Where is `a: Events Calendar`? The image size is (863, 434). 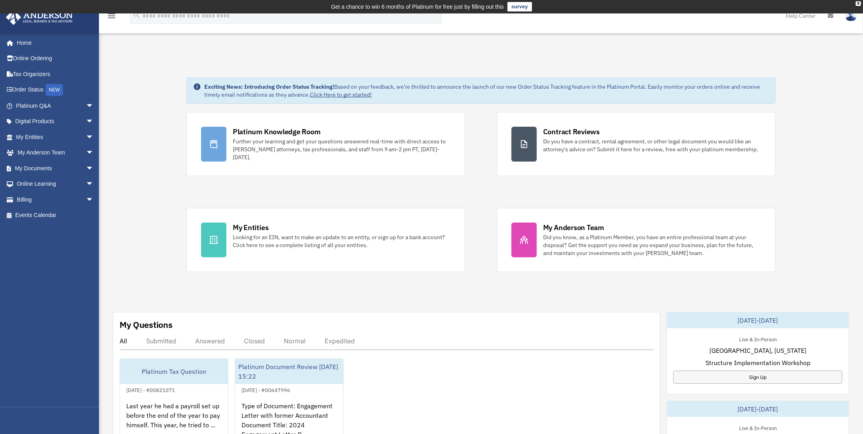 a: Events Calendar is located at coordinates (55, 215).